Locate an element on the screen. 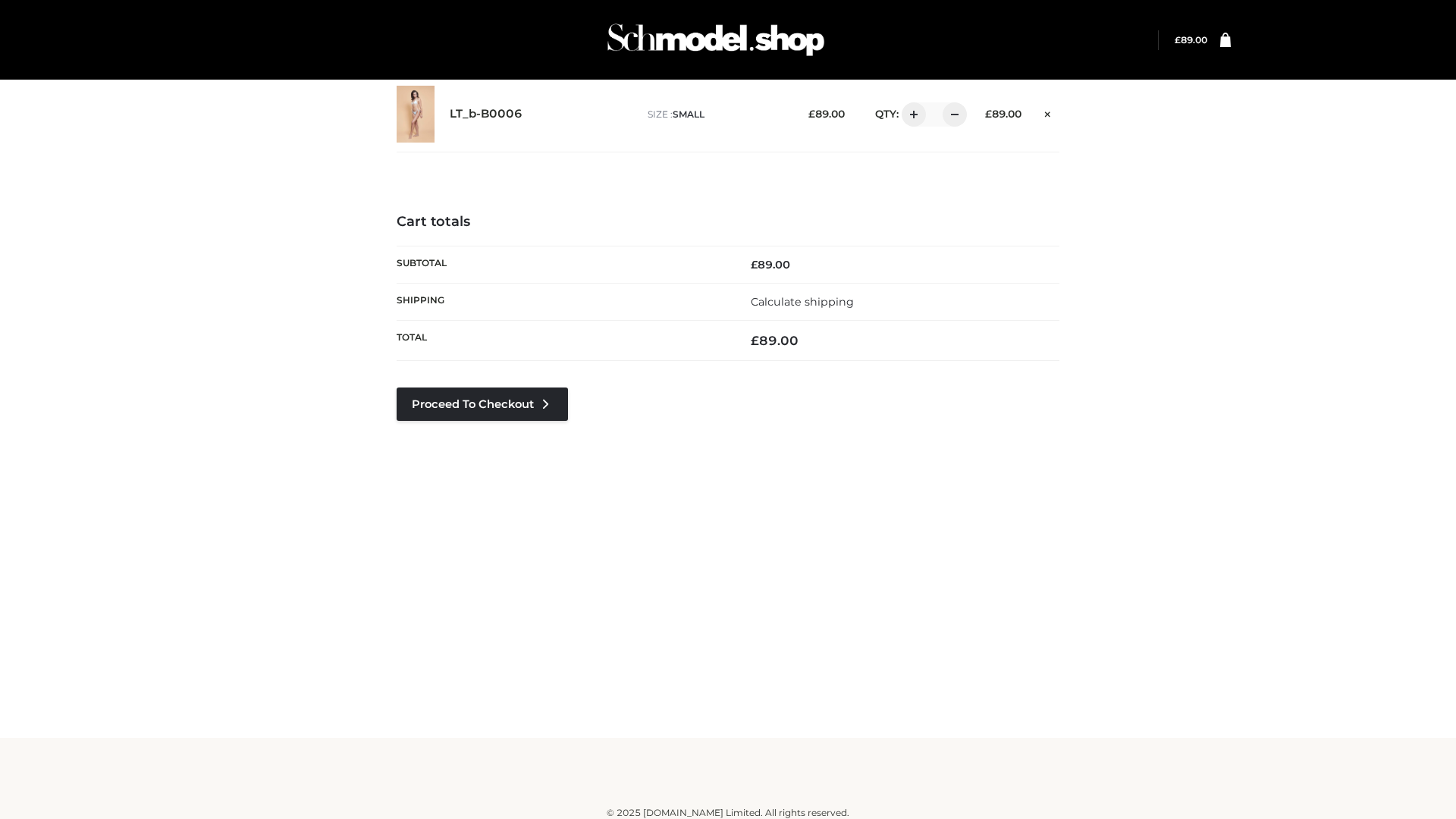 The width and height of the screenshot is (1456, 819). a: Schmodel Admin 964 is located at coordinates (716, 39).